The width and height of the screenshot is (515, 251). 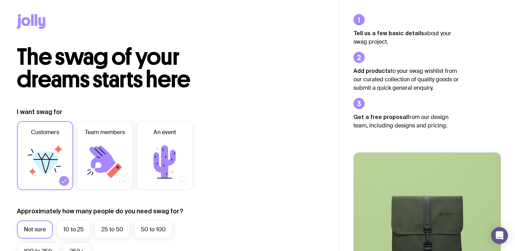 What do you see at coordinates (74, 229) in the screenshot?
I see `label: 10 to 25` at bounding box center [74, 229].